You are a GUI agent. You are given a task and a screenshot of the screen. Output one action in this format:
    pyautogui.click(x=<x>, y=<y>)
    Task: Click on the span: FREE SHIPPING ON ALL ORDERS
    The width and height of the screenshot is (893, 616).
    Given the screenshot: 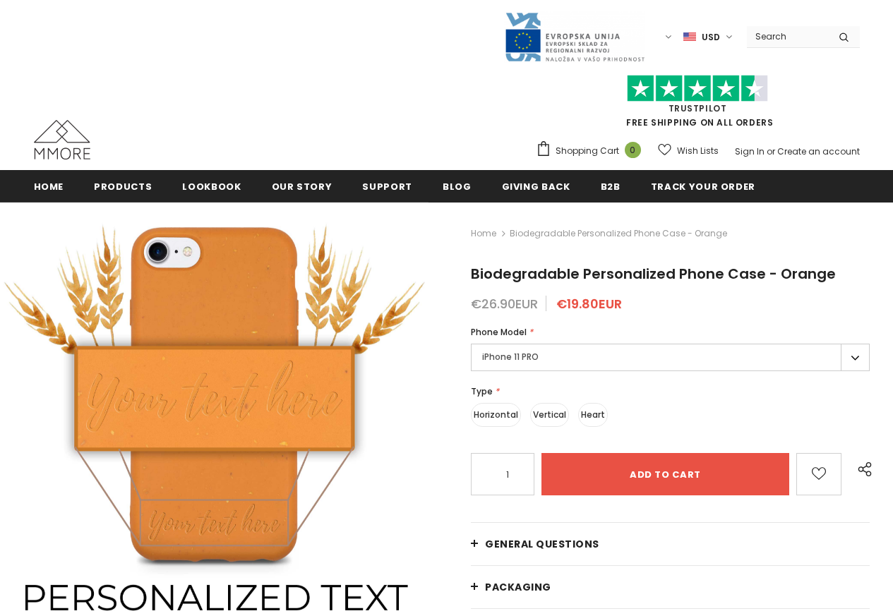 What is the action you would take?
    pyautogui.click(x=697, y=104)
    